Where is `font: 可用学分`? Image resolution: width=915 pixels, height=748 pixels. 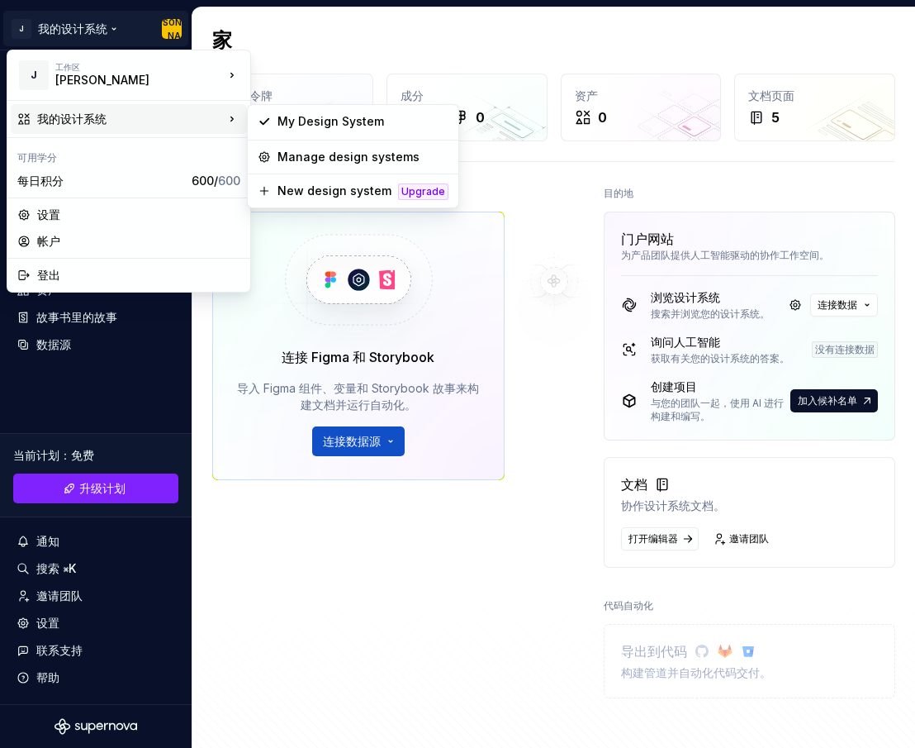
font: 可用学分 is located at coordinates (37, 157).